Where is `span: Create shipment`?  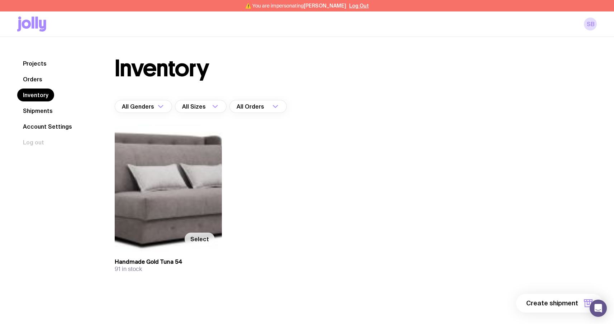
span: Create shipment is located at coordinates (552, 303).